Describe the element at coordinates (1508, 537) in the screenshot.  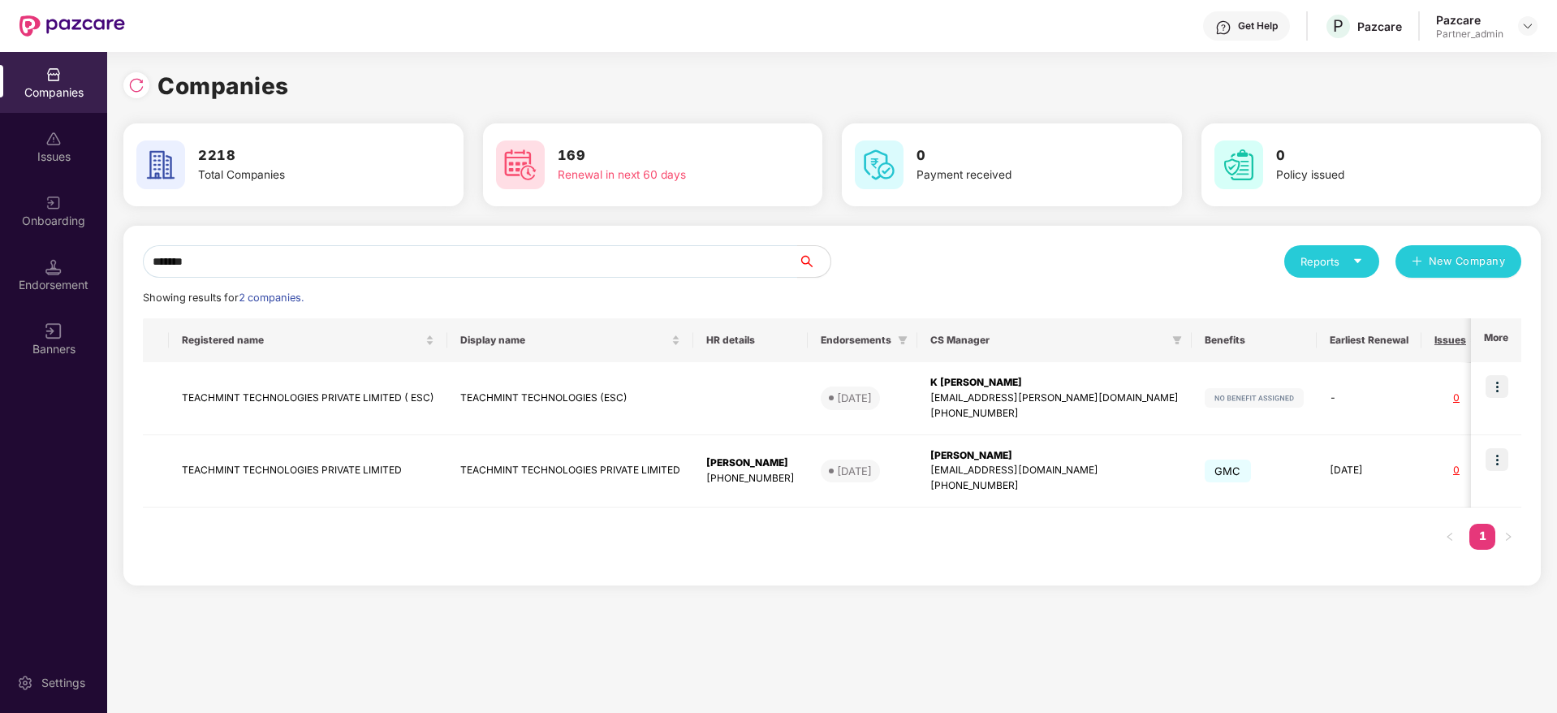
I see `span: right` at that location.